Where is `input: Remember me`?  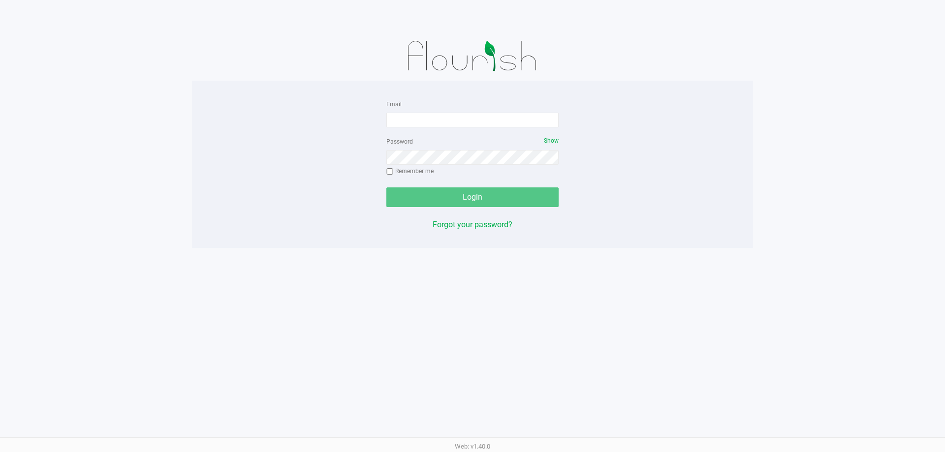 input: Remember me is located at coordinates (390, 172).